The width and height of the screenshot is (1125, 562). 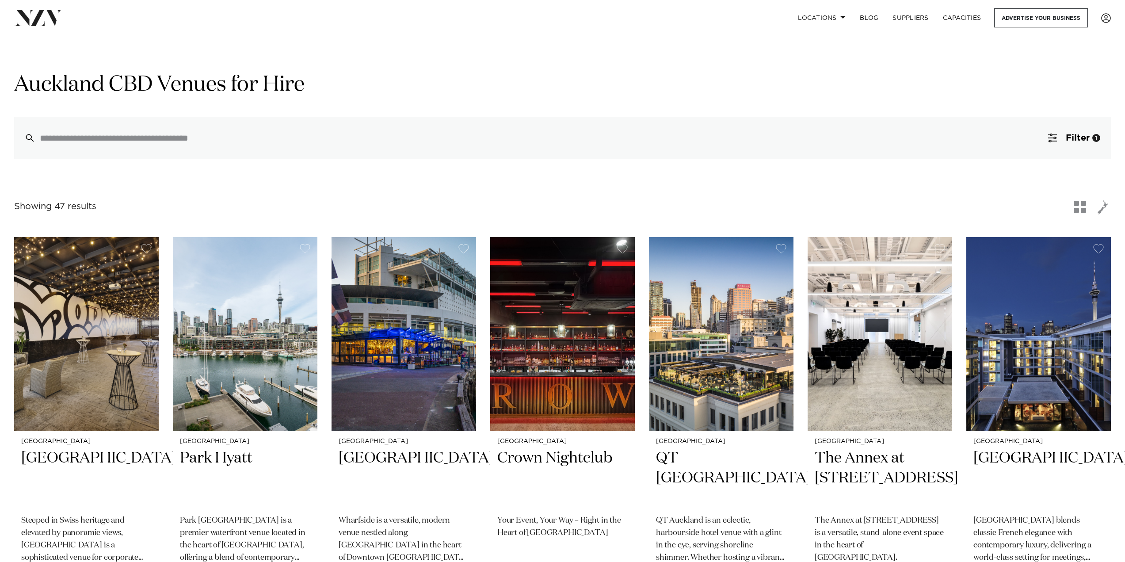 What do you see at coordinates (1038, 334) in the screenshot?
I see `img: Sofitel Auckland Viaduct Harbour hotel venue` at bounding box center [1038, 334].